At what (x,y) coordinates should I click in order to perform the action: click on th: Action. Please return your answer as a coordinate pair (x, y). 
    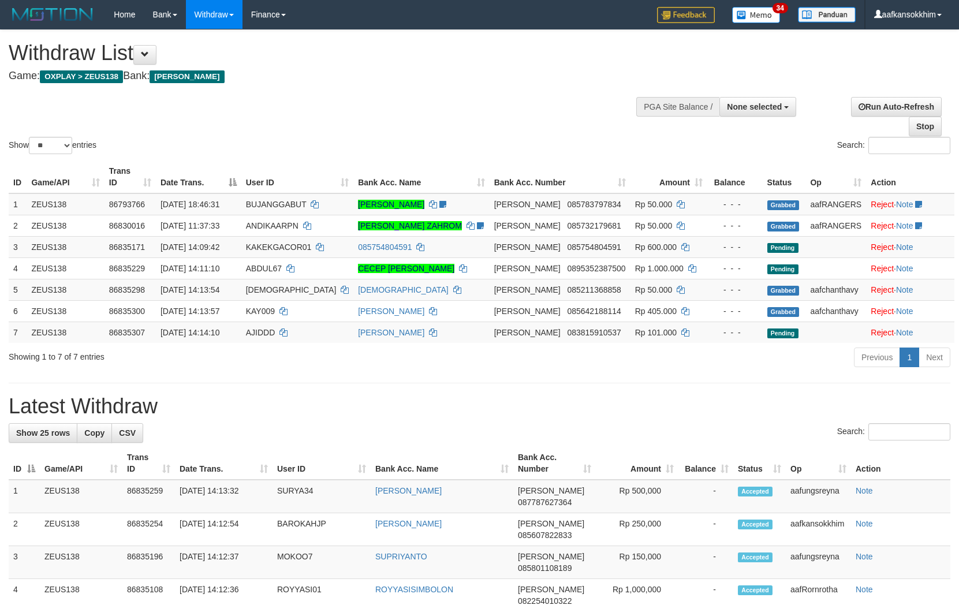
    Looking at the image, I should click on (910, 177).